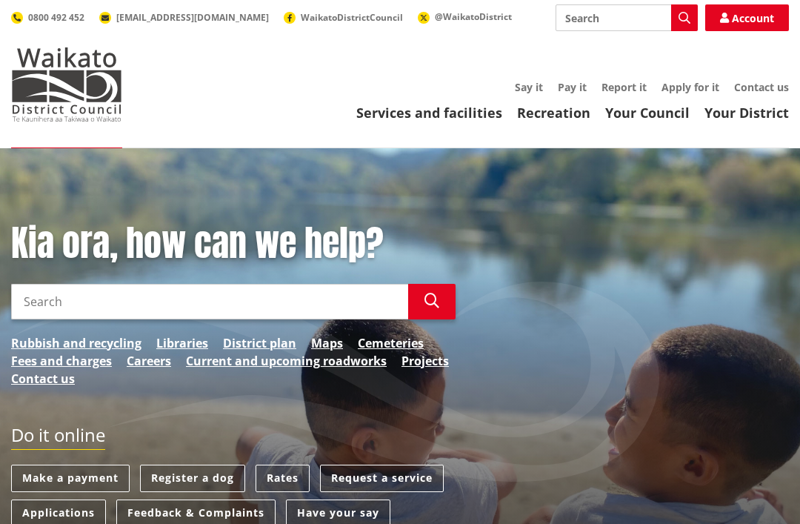 The image size is (800, 524). I want to click on h2: Do it online, so click(58, 437).